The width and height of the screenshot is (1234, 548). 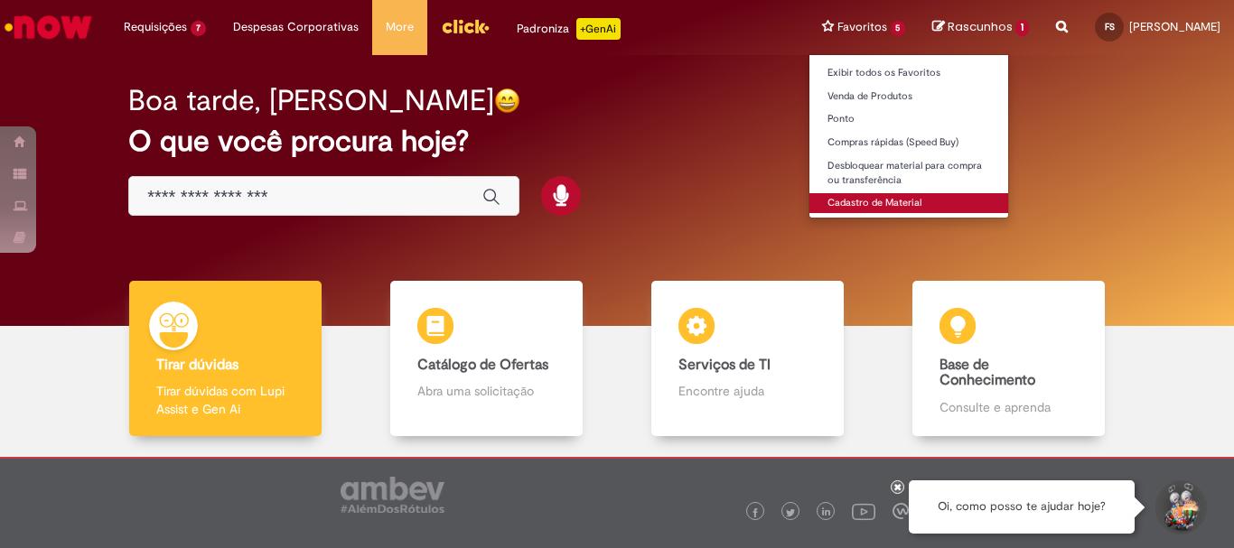 I want to click on img: logo_footer_facebook.png, so click(x=755, y=513).